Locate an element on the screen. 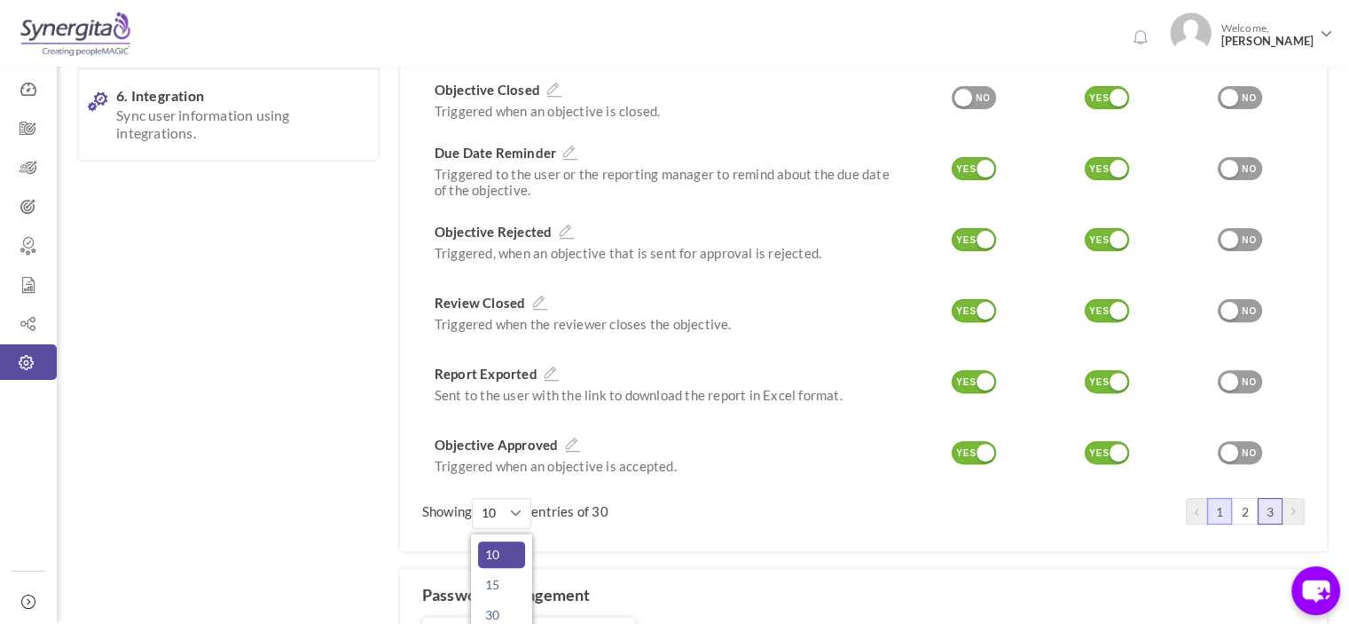 The image size is (1349, 624). span: Sync user information using integrations. is located at coordinates (232, 124).